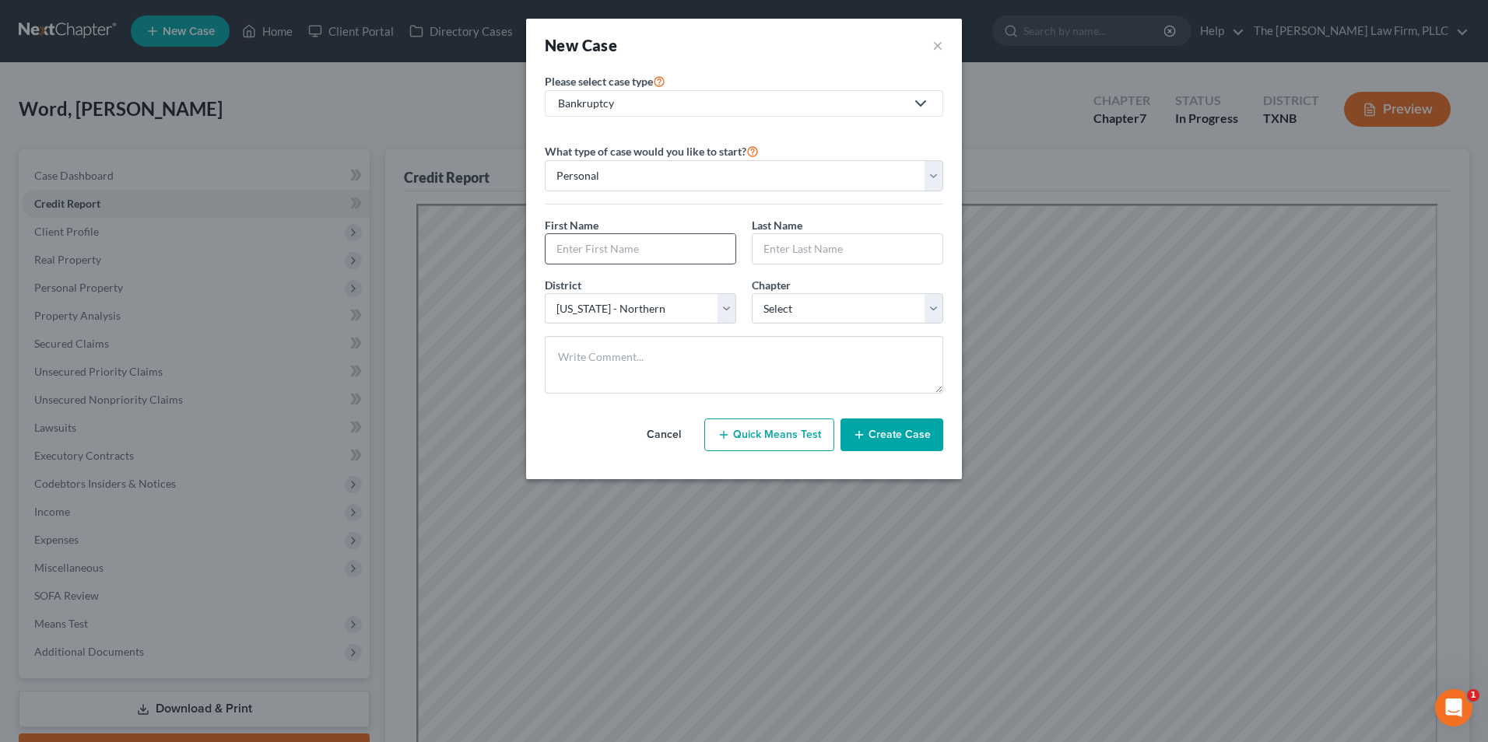 The width and height of the screenshot is (1488, 742). I want to click on label: What type of case would you like to start?, so click(651, 151).